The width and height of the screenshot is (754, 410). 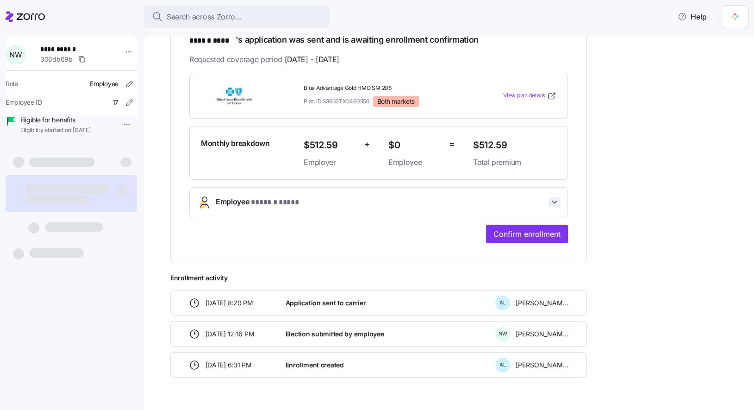 I want to click on span: Monthly breakdown, so click(x=235, y=143).